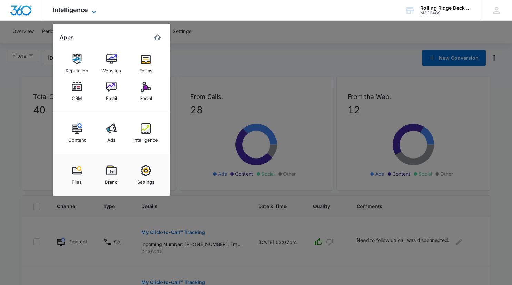 This screenshot has height=285, width=512. I want to click on div: Intelligence, so click(145, 138).